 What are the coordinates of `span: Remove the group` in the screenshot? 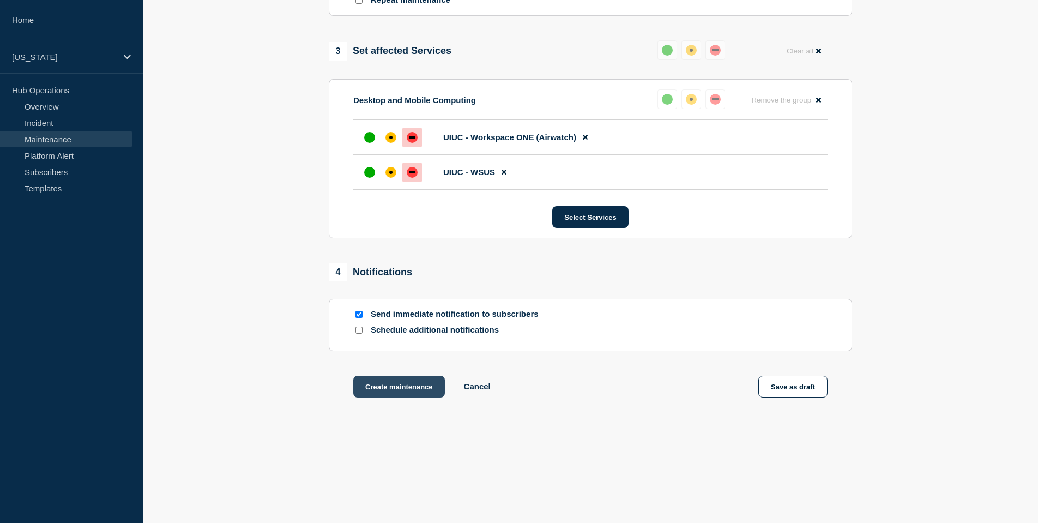 It's located at (781, 100).